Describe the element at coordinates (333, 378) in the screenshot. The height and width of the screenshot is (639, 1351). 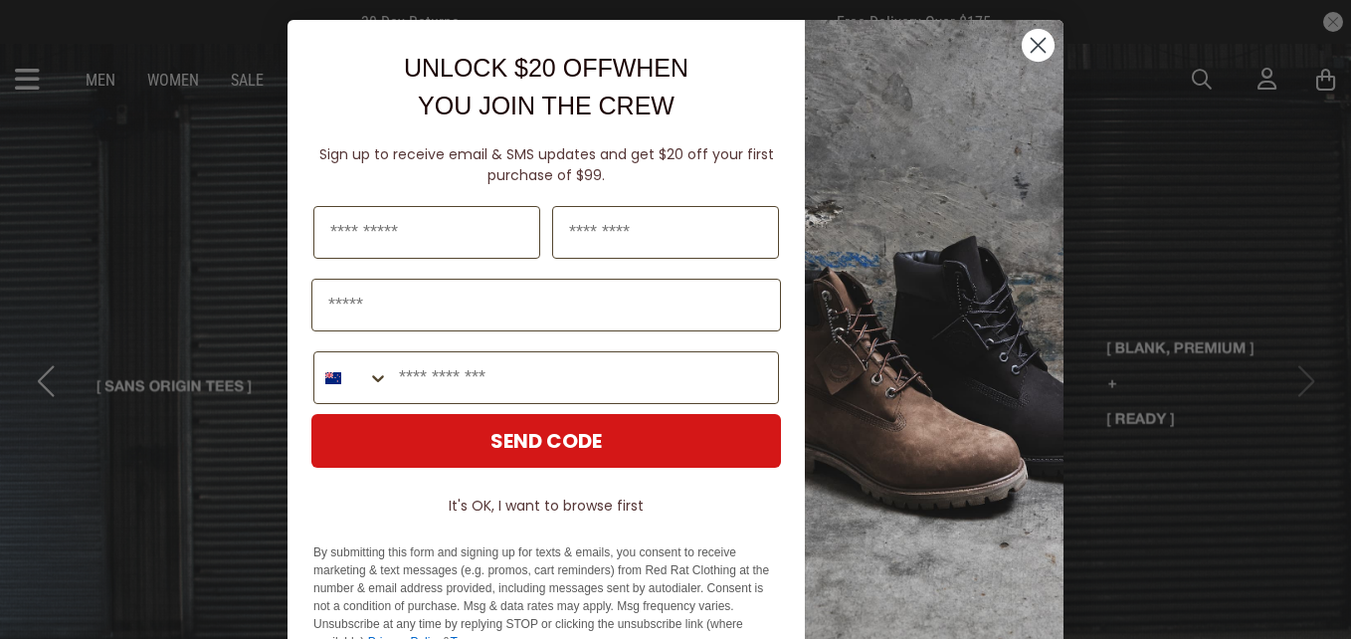
I see `img: New Zealand` at that location.